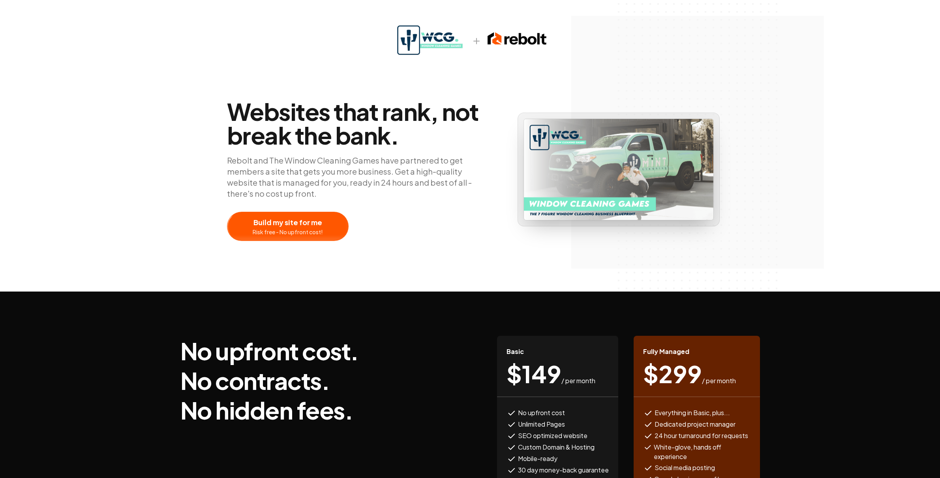 This screenshot has width=940, height=478. I want to click on span: Fully Managed, so click(666, 351).